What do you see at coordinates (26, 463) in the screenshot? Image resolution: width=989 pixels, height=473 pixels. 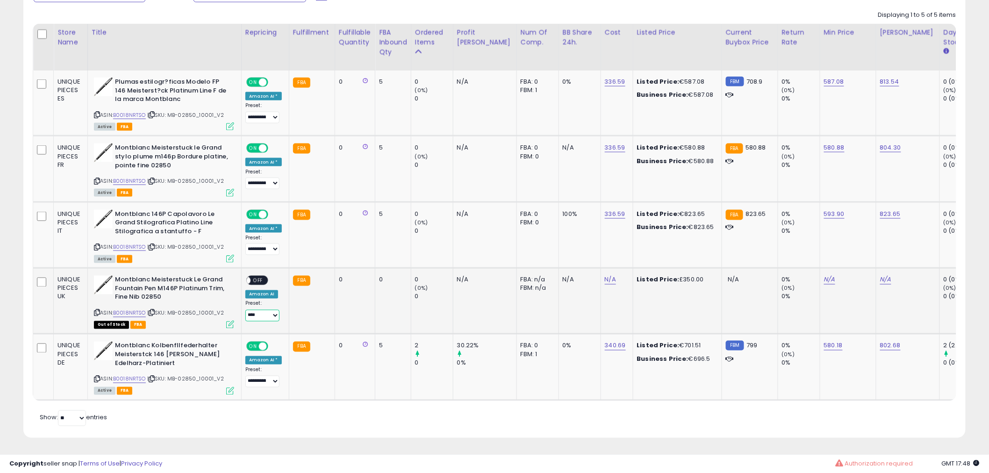 I see `strong: Copyright` at bounding box center [26, 463].